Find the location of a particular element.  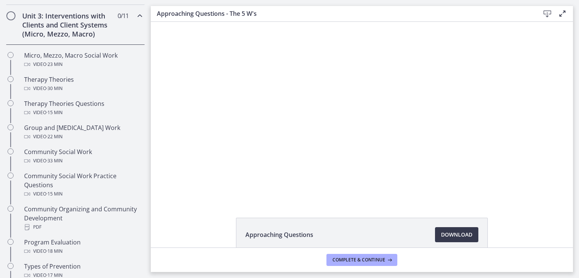

div: Community Social Work is located at coordinates (83, 157).